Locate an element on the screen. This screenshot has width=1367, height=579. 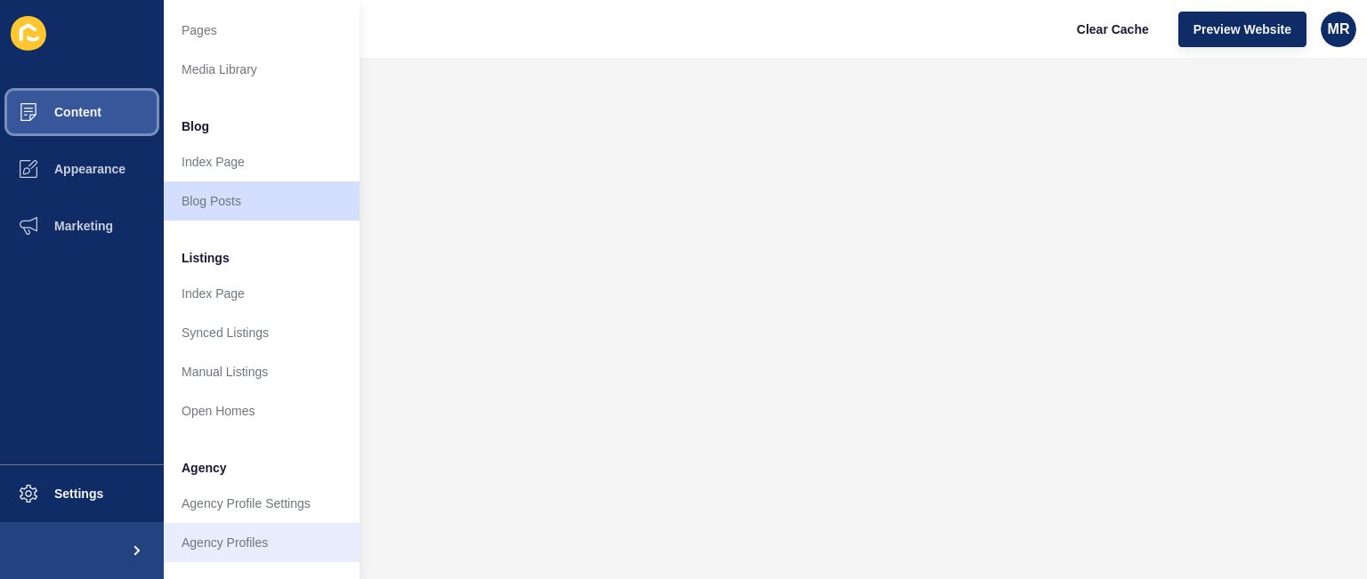
button: Preview Website is located at coordinates (1243, 29).